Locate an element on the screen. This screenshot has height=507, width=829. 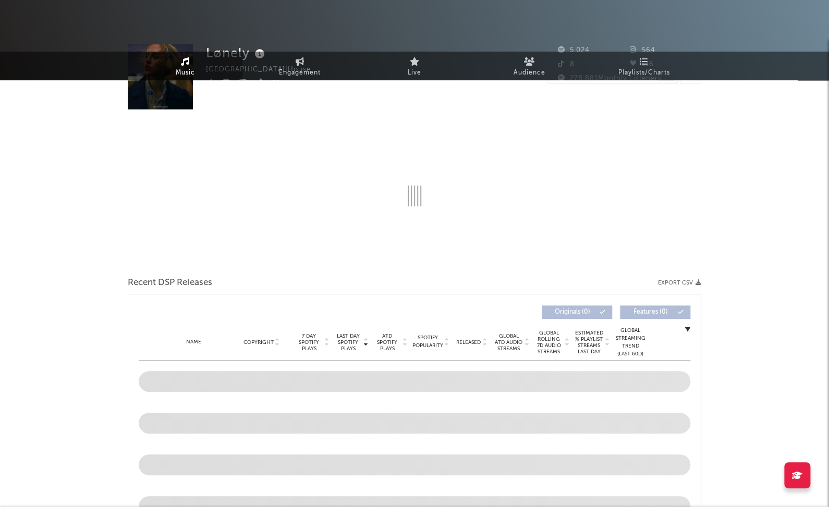
a: Live is located at coordinates (414, 66).